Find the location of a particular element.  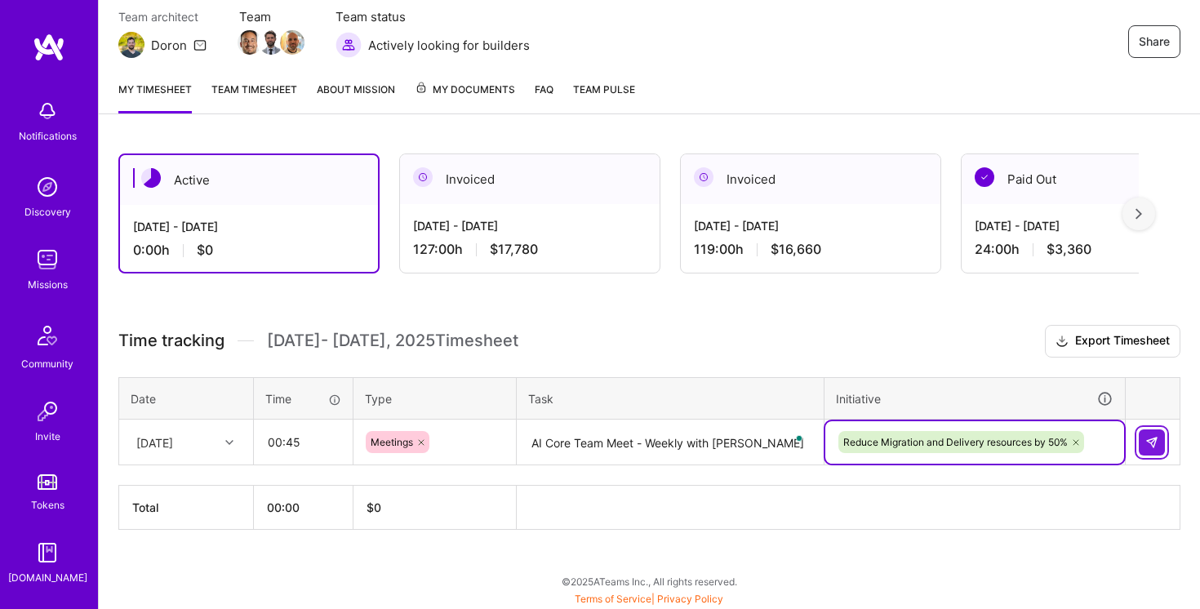

img: Community is located at coordinates (47, 336).